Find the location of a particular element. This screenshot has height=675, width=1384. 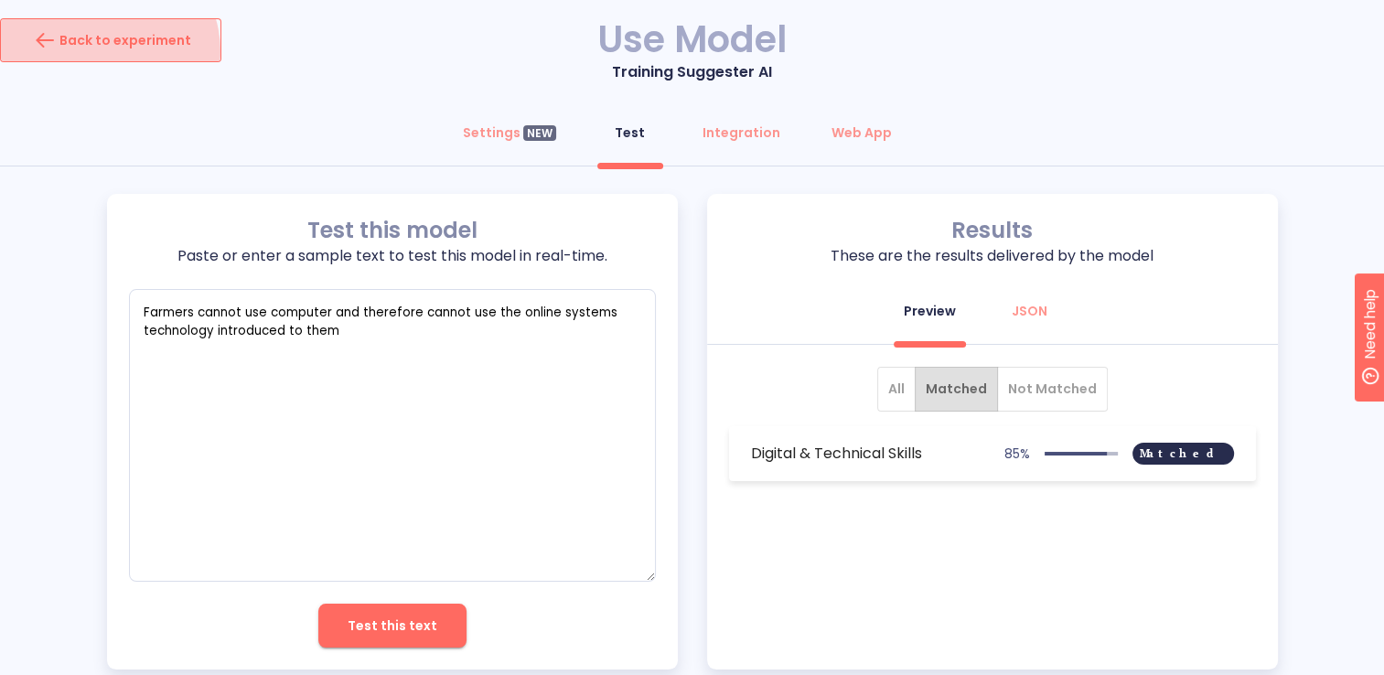

p: Test this model is located at coordinates (393, 231).